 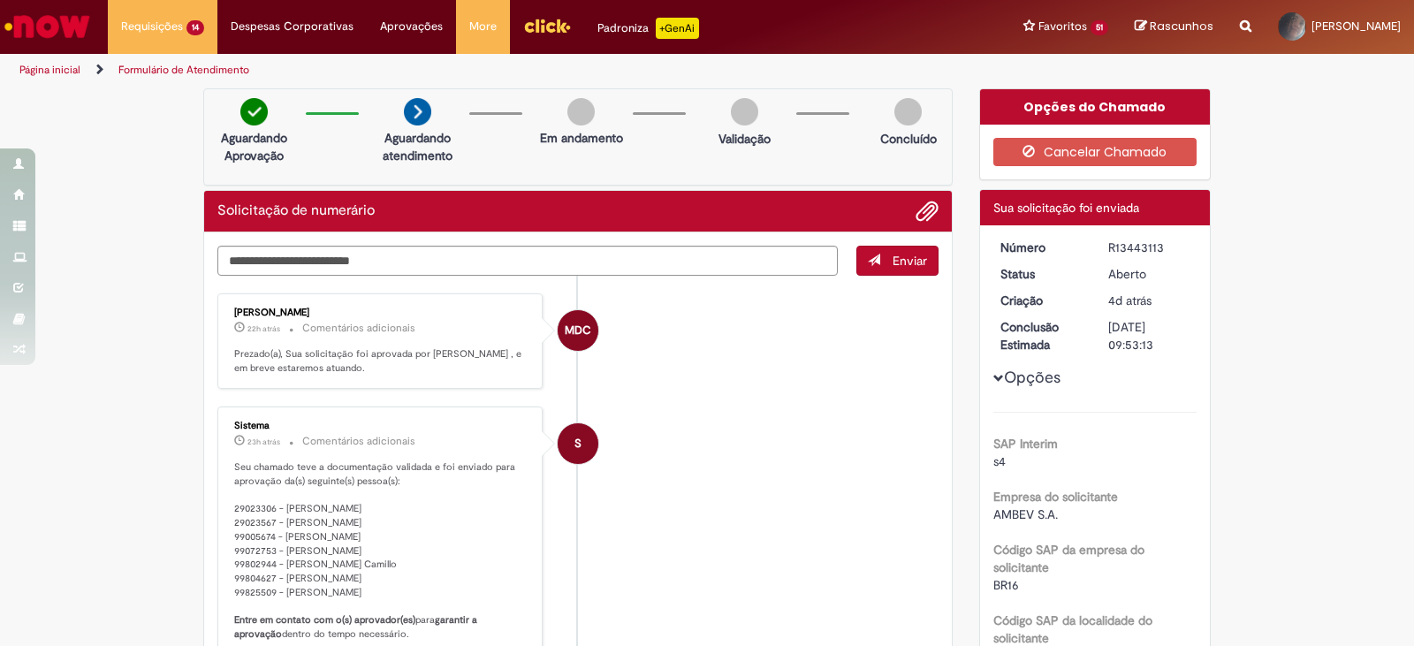 What do you see at coordinates (927, 211) in the screenshot?
I see `button: Adicionar anexos` at bounding box center [927, 211].